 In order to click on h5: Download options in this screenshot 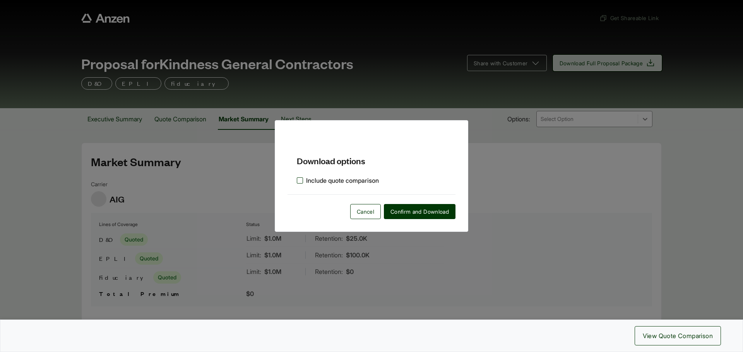, I will do `click(371, 154)`.